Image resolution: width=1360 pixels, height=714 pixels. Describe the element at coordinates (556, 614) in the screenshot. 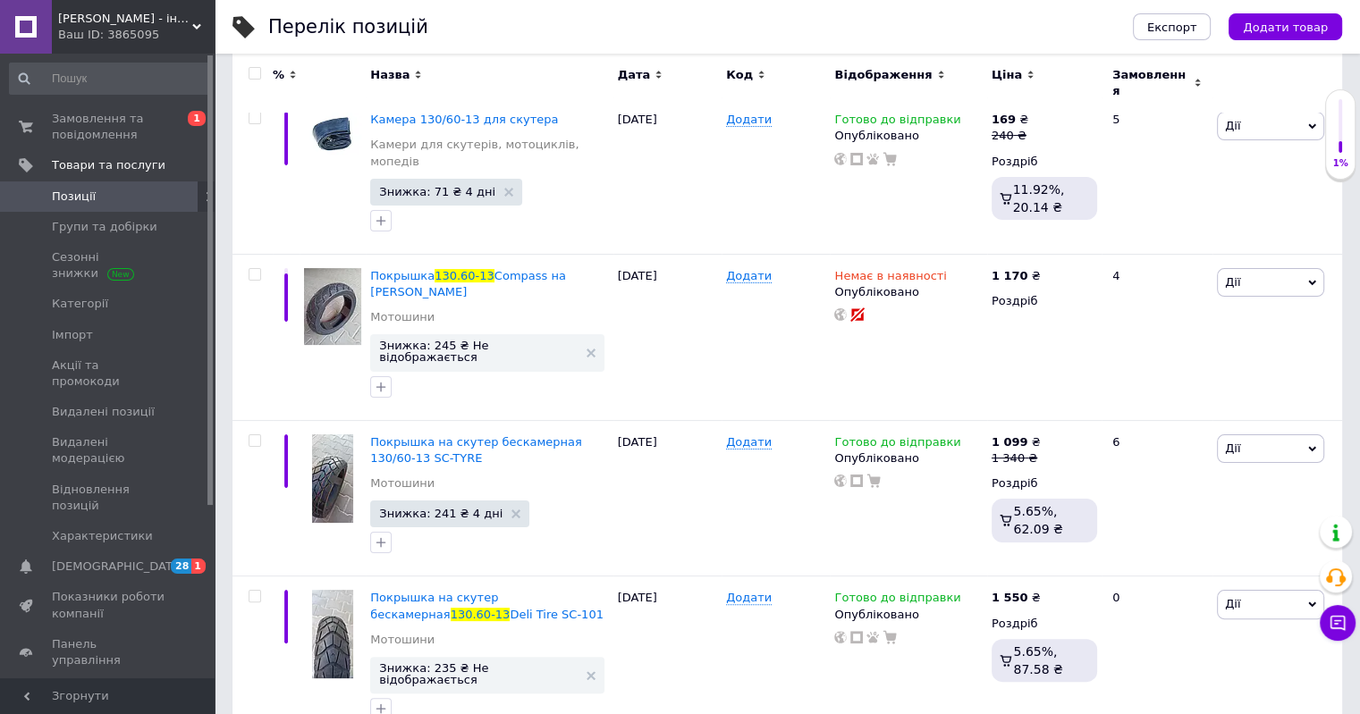

I see `span: Deli Tire SC-101` at that location.